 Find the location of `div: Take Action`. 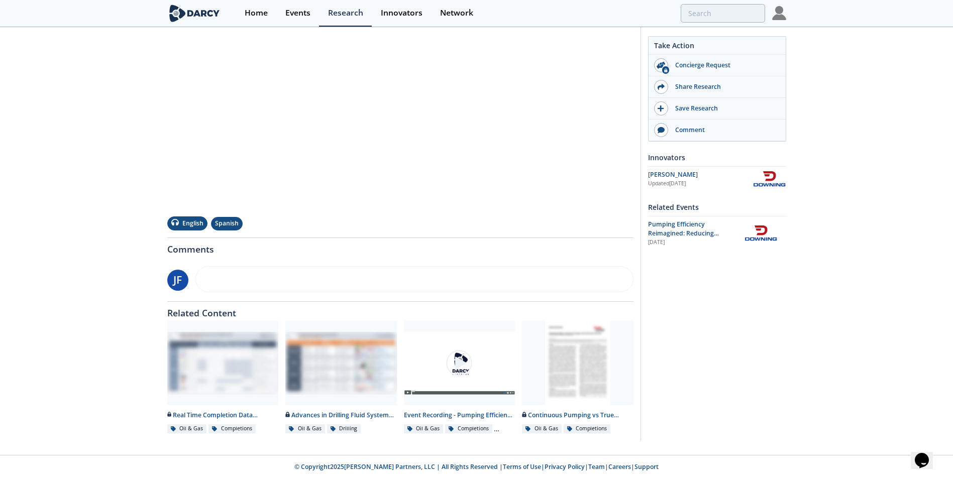

div: Take Action is located at coordinates (717, 47).